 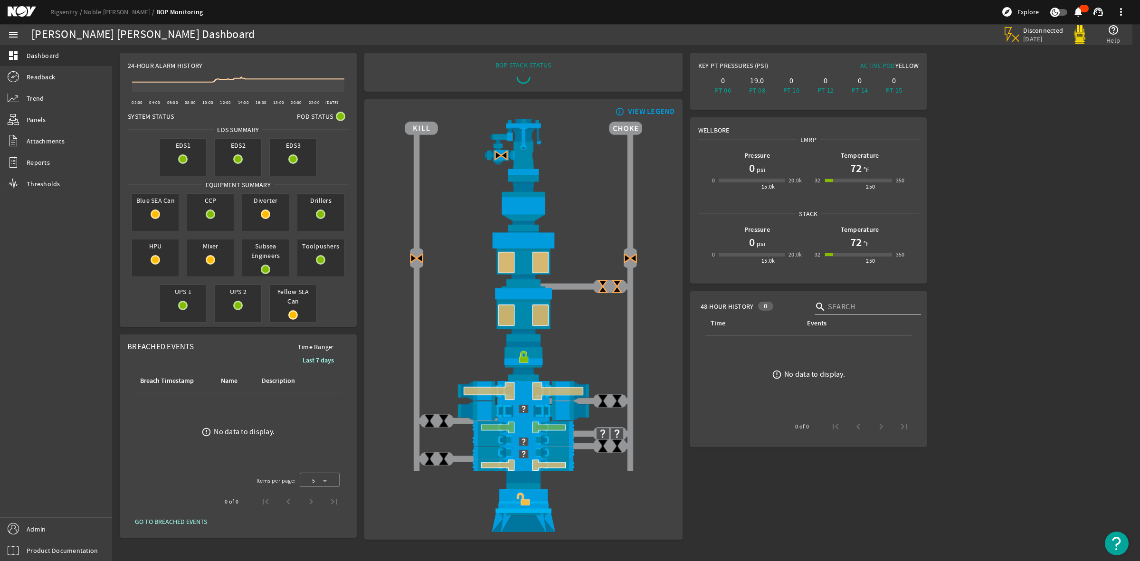 What do you see at coordinates (234, 381) in the screenshot?
I see `div: Name` at bounding box center [234, 381].